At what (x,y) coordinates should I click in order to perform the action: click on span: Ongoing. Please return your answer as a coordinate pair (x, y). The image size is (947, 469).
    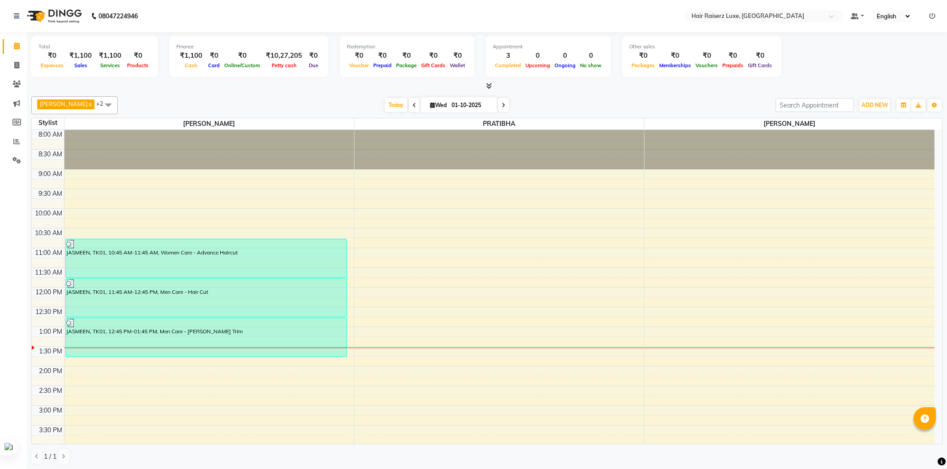
    Looking at the image, I should click on (565, 65).